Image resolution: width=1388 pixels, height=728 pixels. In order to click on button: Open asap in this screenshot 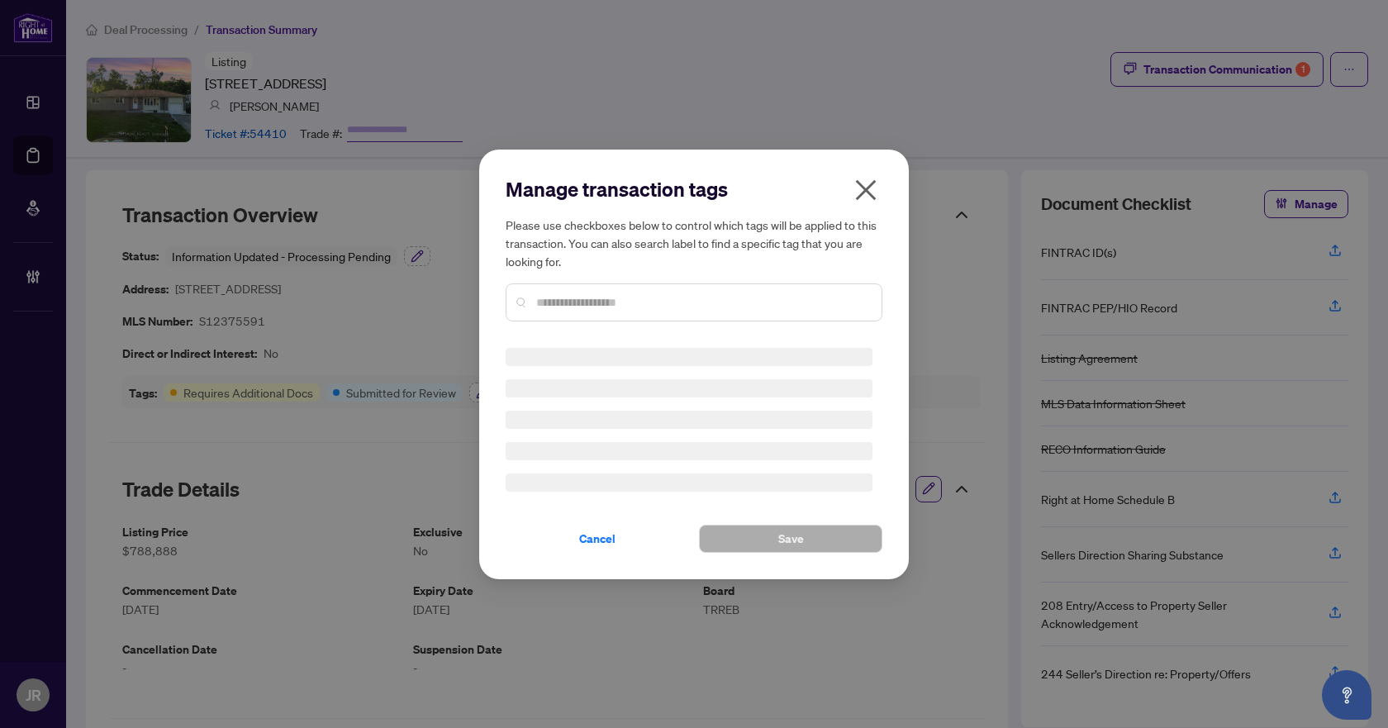, I will do `click(1347, 695)`.